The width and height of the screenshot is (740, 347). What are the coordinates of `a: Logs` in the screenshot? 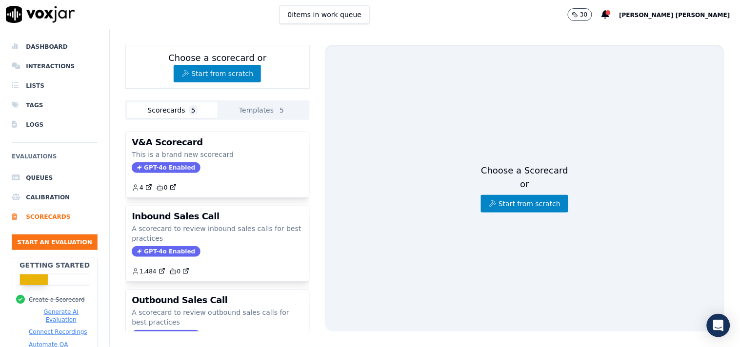 It's located at (55, 125).